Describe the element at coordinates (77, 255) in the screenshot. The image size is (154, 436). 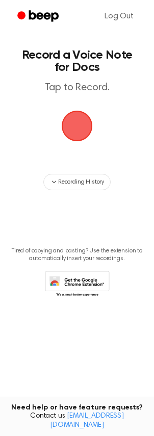
I see `p: Tired of copying and pasting? Use the extension to automatically insert your recordings.` at that location.